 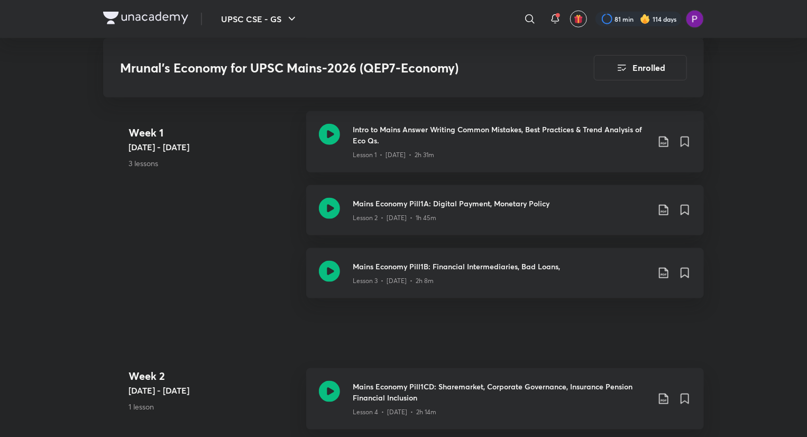 What do you see at coordinates (501, 203) in the screenshot?
I see `h3: Mains Economy Pill1A: Digital Payment, Monetary Policy` at bounding box center [501, 203].